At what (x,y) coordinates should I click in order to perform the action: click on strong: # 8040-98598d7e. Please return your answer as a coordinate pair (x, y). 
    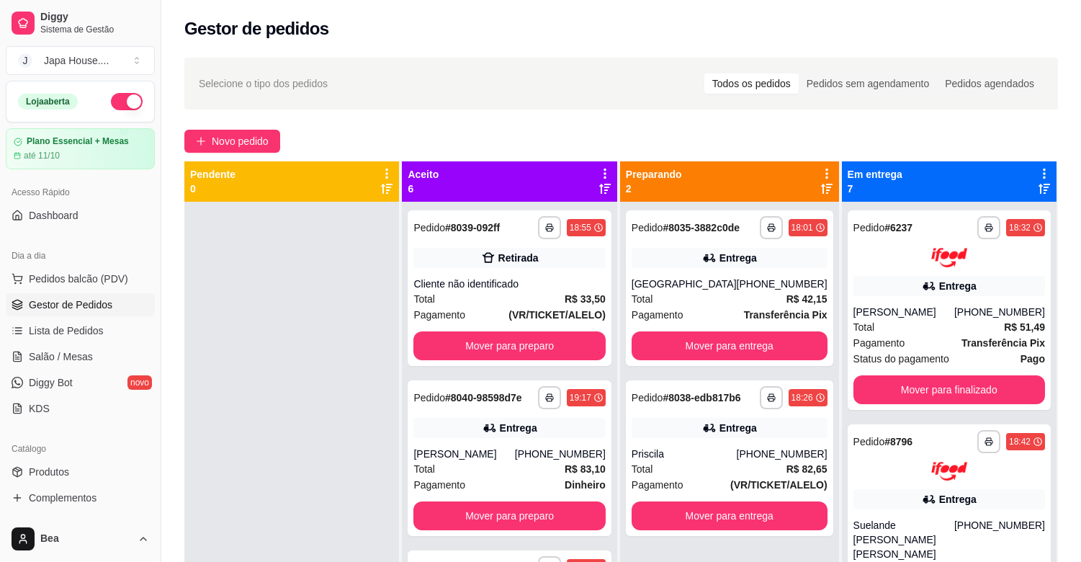
    Looking at the image, I should click on (483, 398).